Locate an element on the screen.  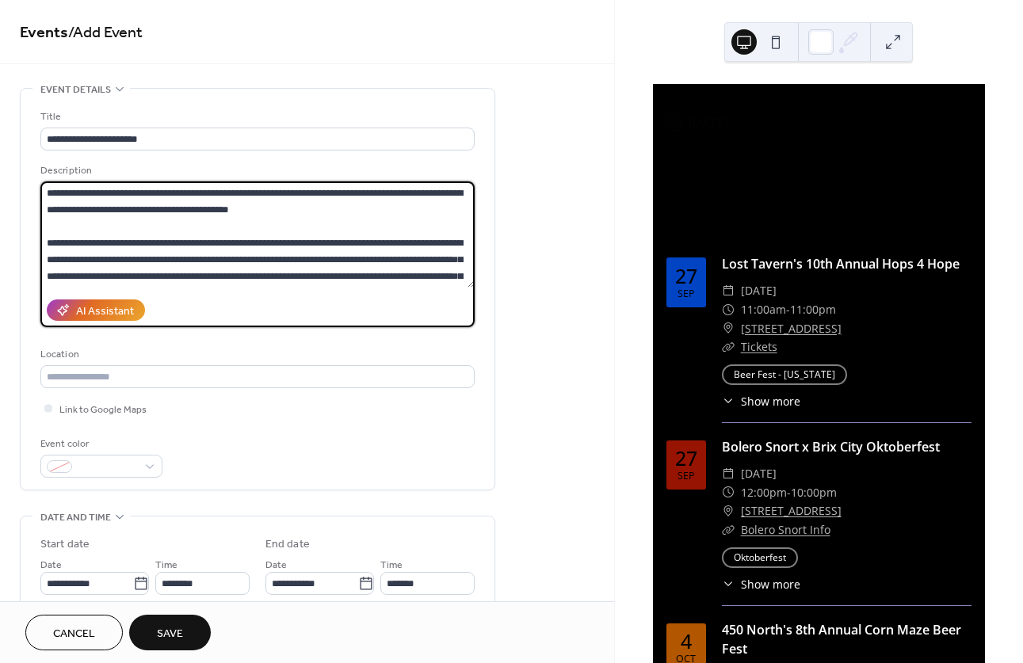
span: 12:00pm is located at coordinates (764, 493).